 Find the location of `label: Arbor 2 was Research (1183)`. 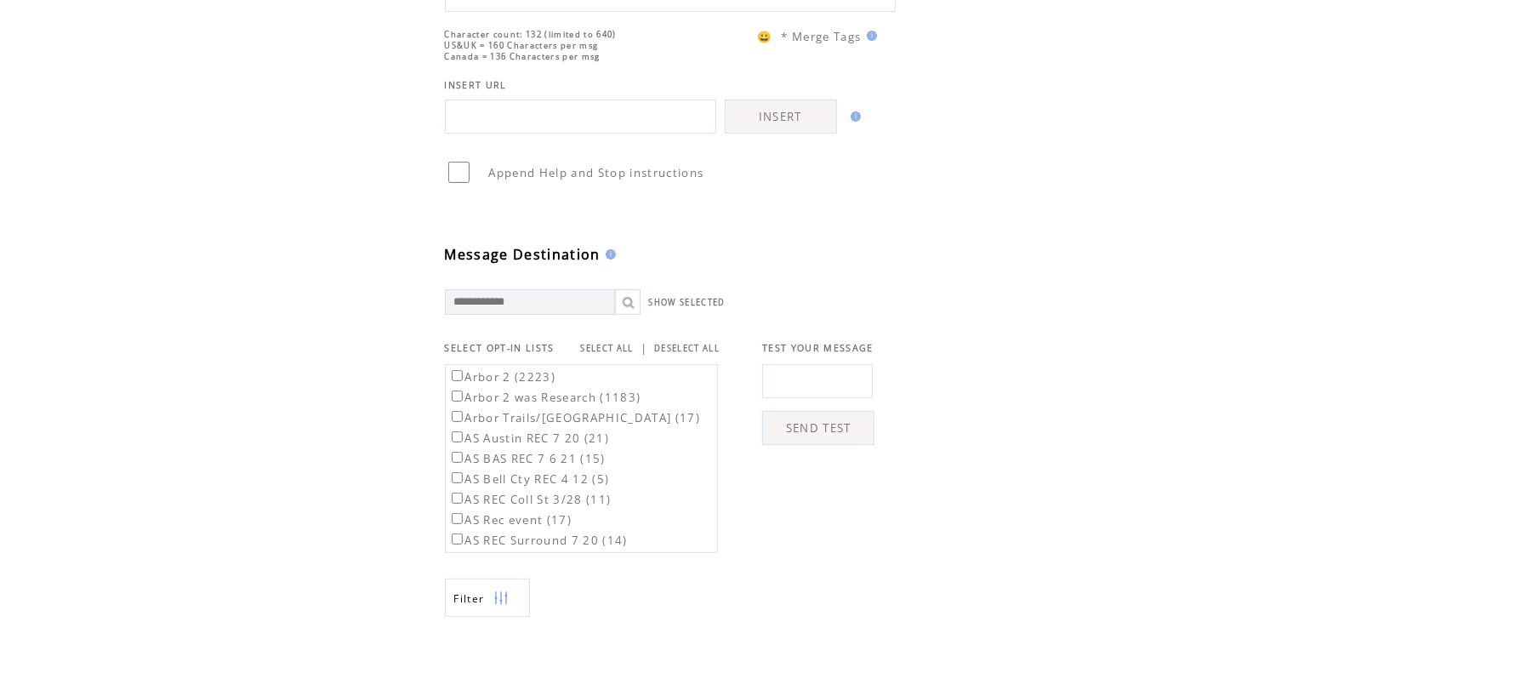

label: Arbor 2 was Research (1183) is located at coordinates (544, 397).